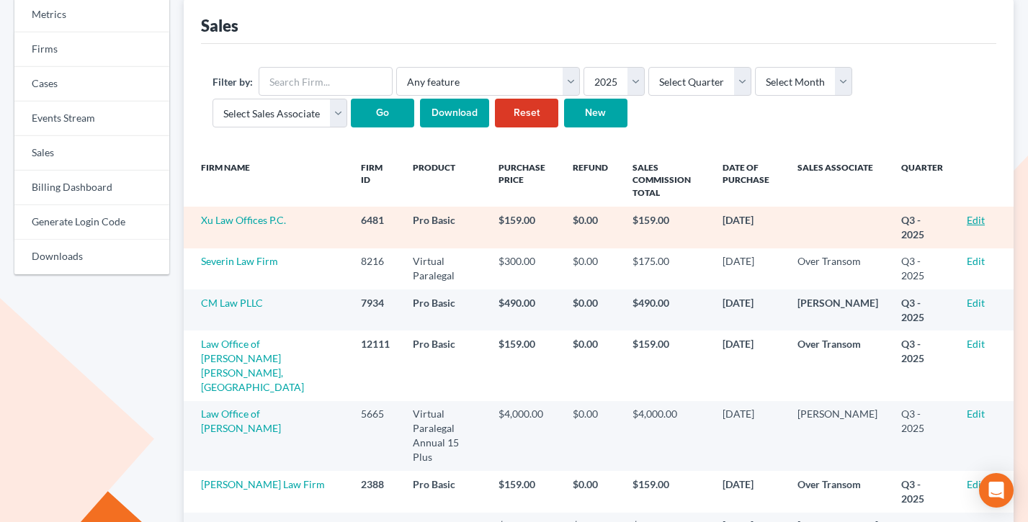 Image resolution: width=1028 pixels, height=522 pixels. I want to click on label: Filter by:, so click(233, 81).